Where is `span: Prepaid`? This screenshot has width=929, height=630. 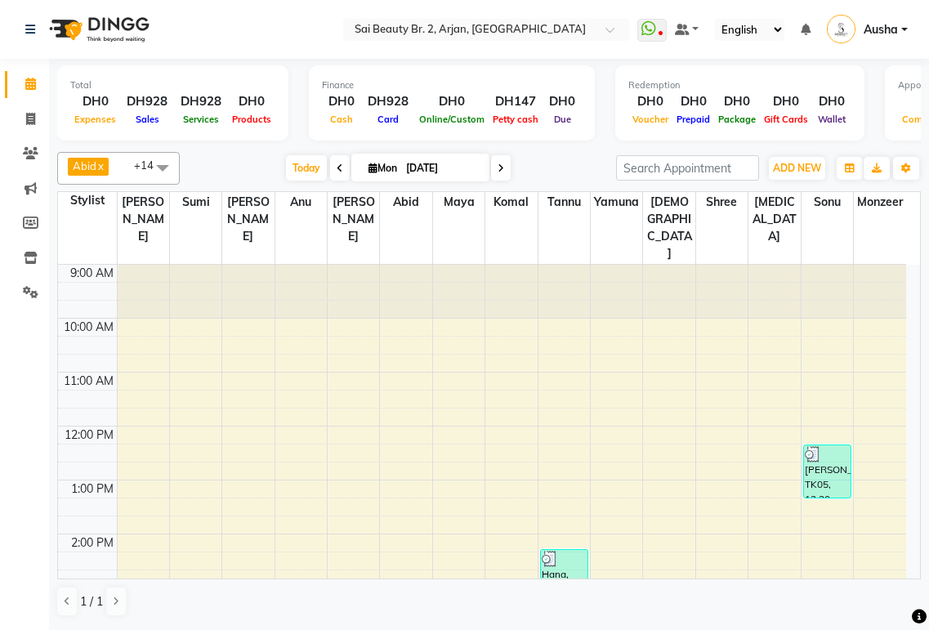 span: Prepaid is located at coordinates (693, 119).